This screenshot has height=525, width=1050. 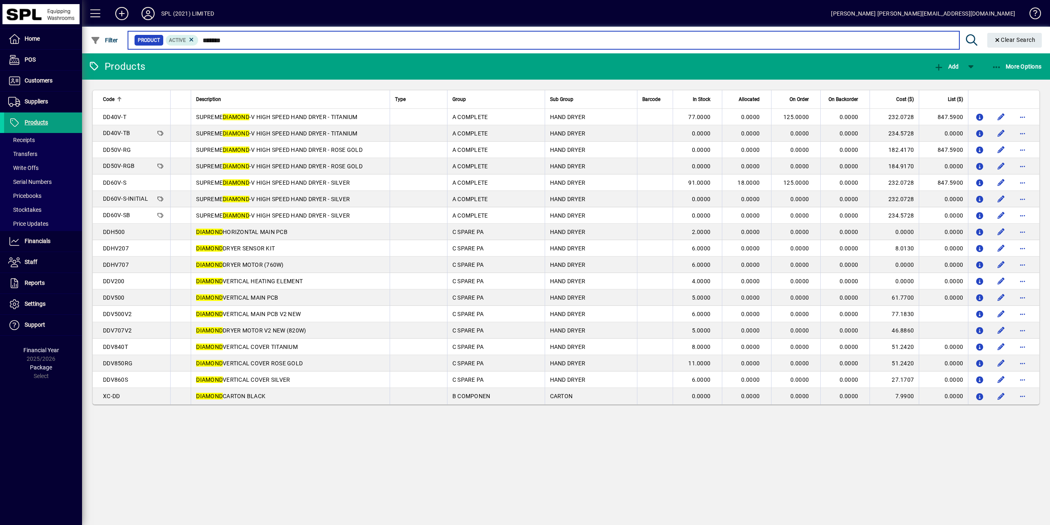 I want to click on span: Home, so click(x=32, y=39).